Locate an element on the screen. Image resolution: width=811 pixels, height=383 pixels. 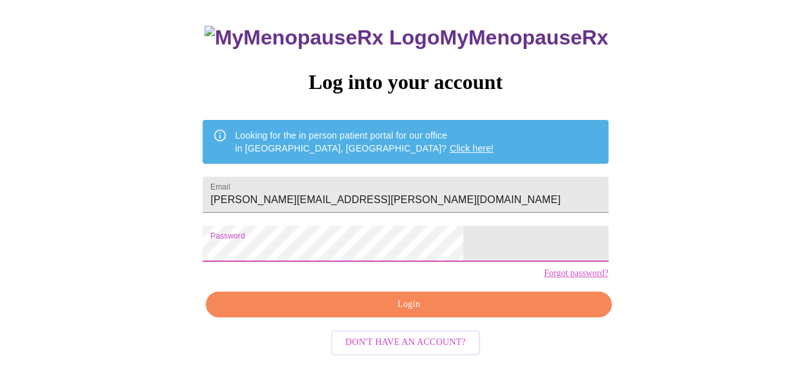
a: Forgot password? is located at coordinates (576, 274).